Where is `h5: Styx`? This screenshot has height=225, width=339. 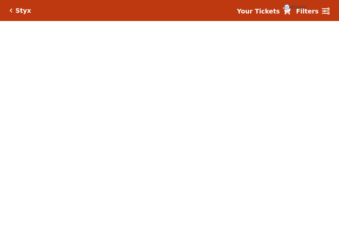
h5: Styx is located at coordinates (23, 11).